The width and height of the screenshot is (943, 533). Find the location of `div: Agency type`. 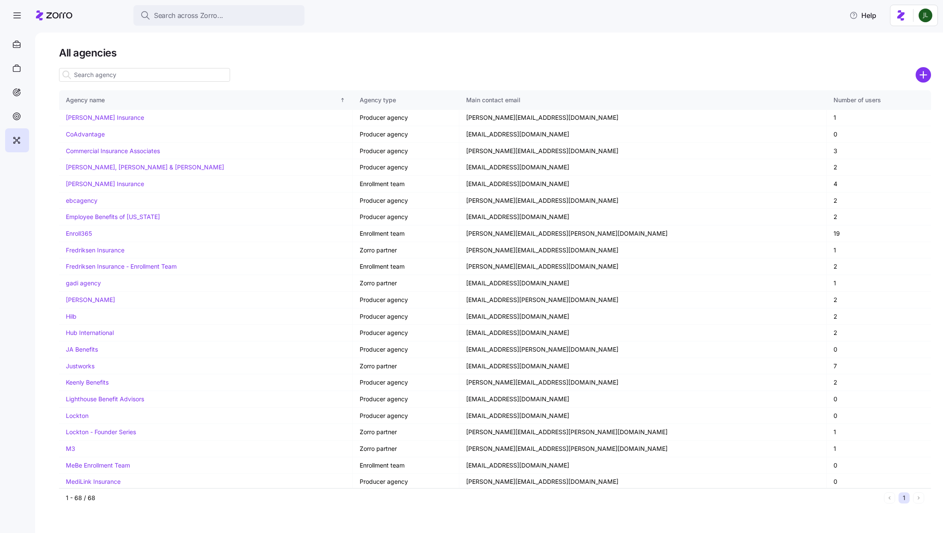

div: Agency type is located at coordinates (406, 100).